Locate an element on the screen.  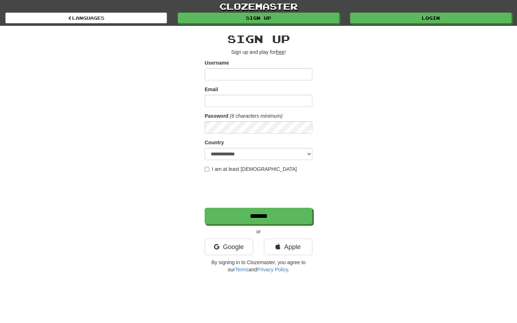
label: Password is located at coordinates (216, 116).